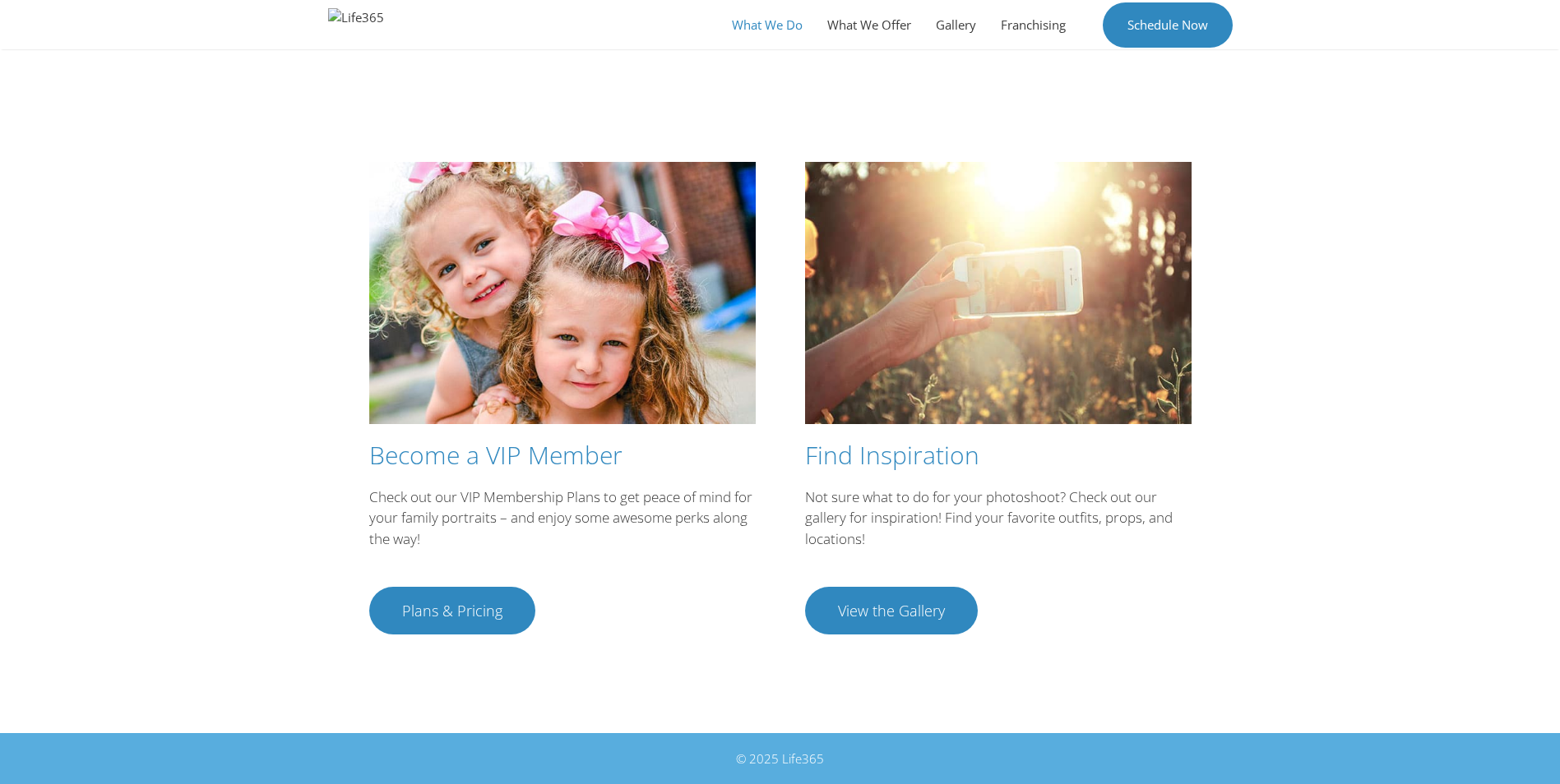 The height and width of the screenshot is (784, 1560). What do you see at coordinates (892, 611) in the screenshot?
I see `a: View the Gallery` at bounding box center [892, 611].